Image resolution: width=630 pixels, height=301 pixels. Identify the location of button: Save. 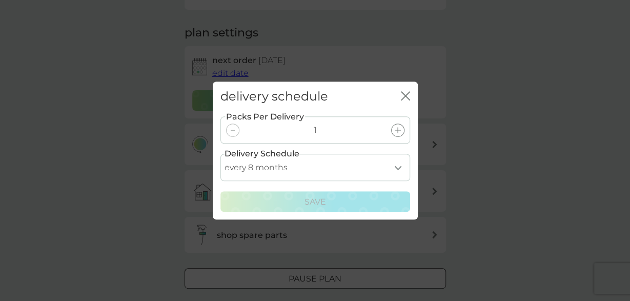
(315, 201).